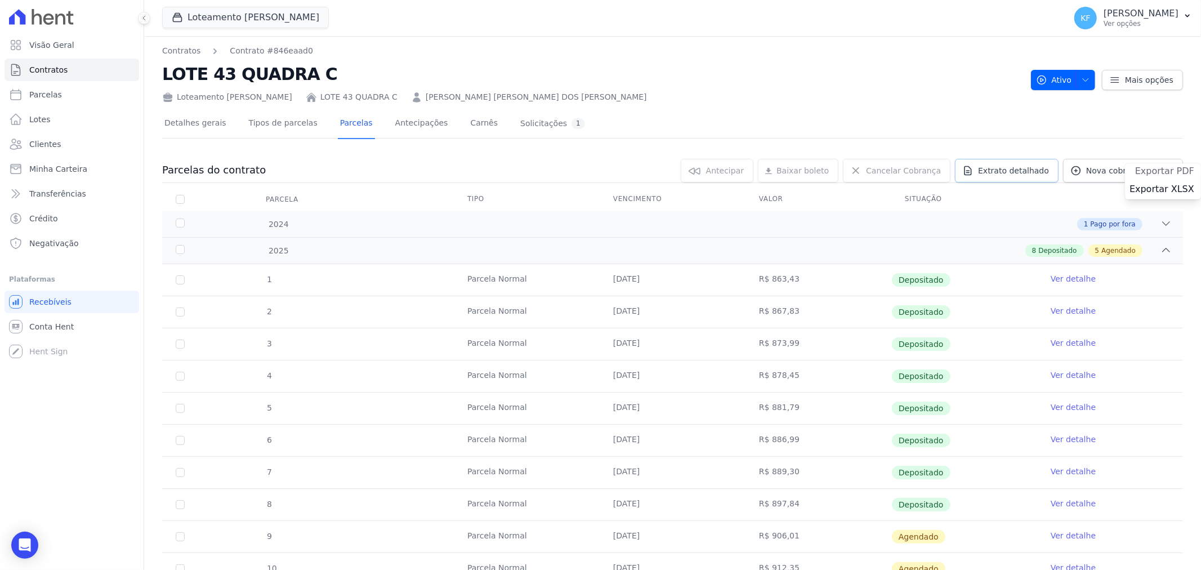 This screenshot has width=1201, height=570. Describe the element at coordinates (181, 51) in the screenshot. I see `a: Contratos` at that location.